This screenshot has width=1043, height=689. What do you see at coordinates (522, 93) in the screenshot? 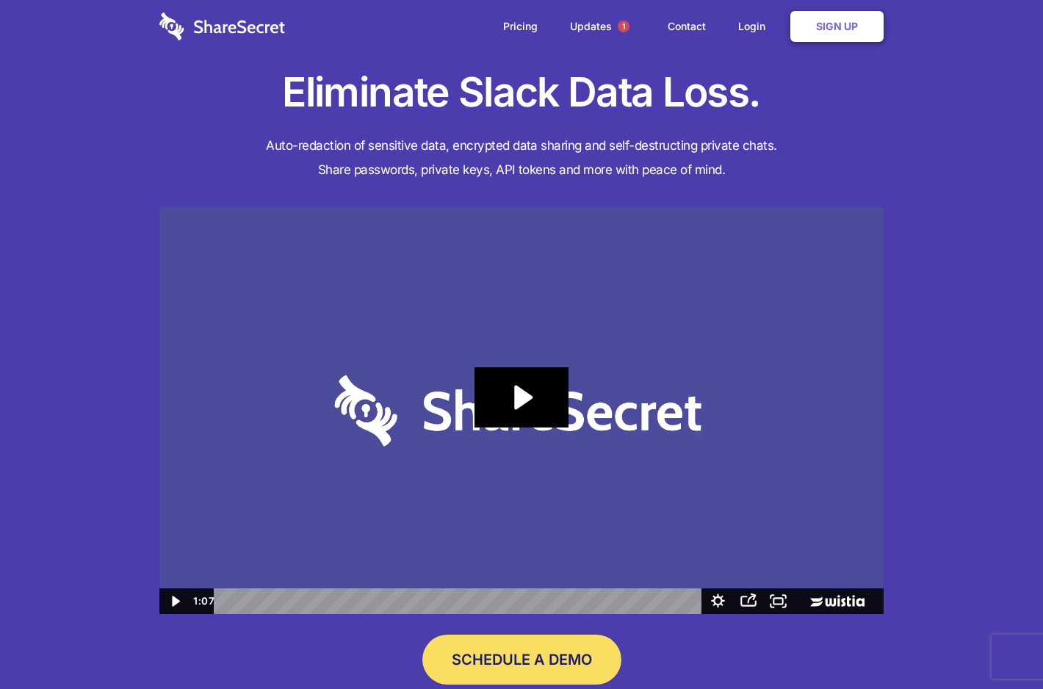
I see `h1: Eliminate Slack Data Loss.` at bounding box center [522, 93].